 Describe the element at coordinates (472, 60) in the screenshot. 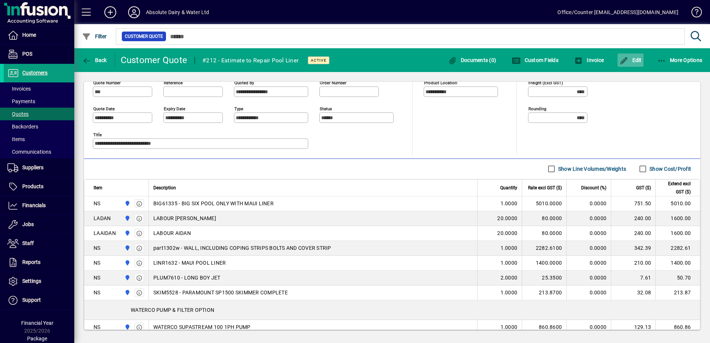

I see `button: Documents (0)` at that location.